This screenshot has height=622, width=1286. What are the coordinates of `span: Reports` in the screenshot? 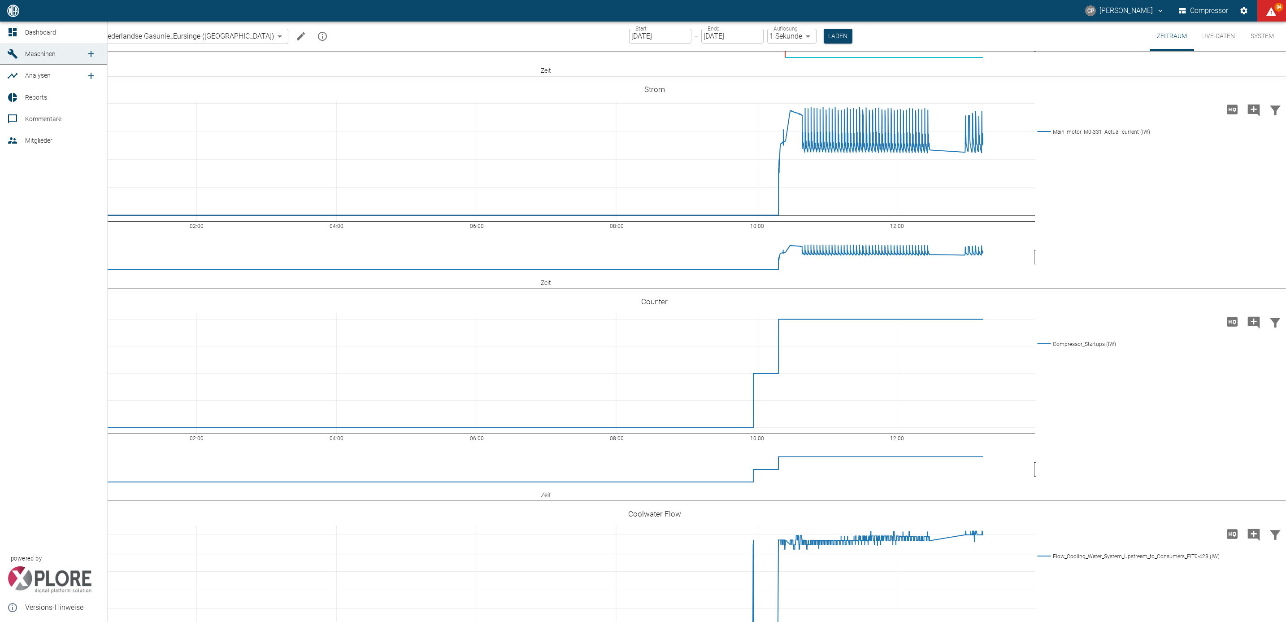 It's located at (36, 97).